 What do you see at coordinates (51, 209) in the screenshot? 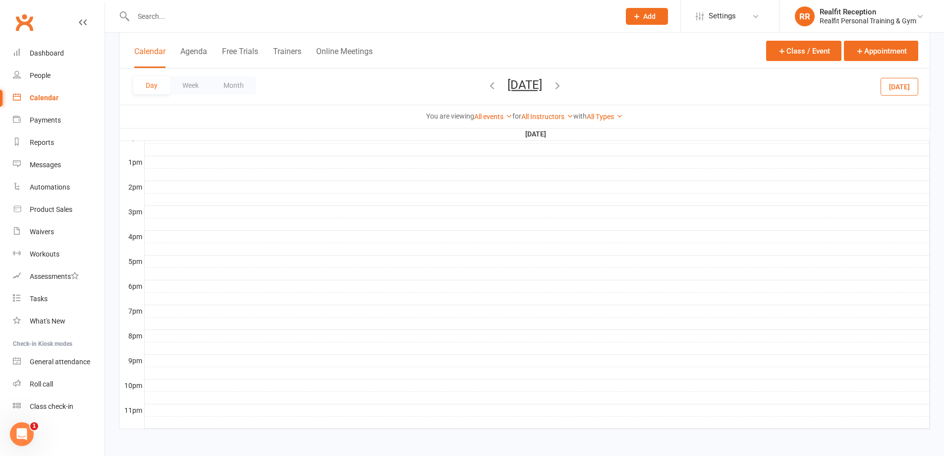
I see `div: Product Sales` at bounding box center [51, 209].